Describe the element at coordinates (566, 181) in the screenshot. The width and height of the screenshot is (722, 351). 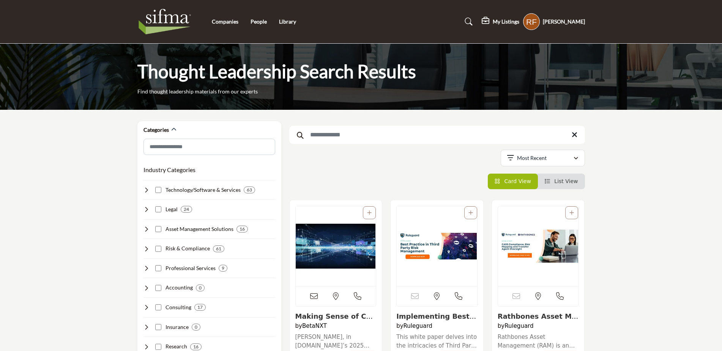
I see `span: List View` at that location.